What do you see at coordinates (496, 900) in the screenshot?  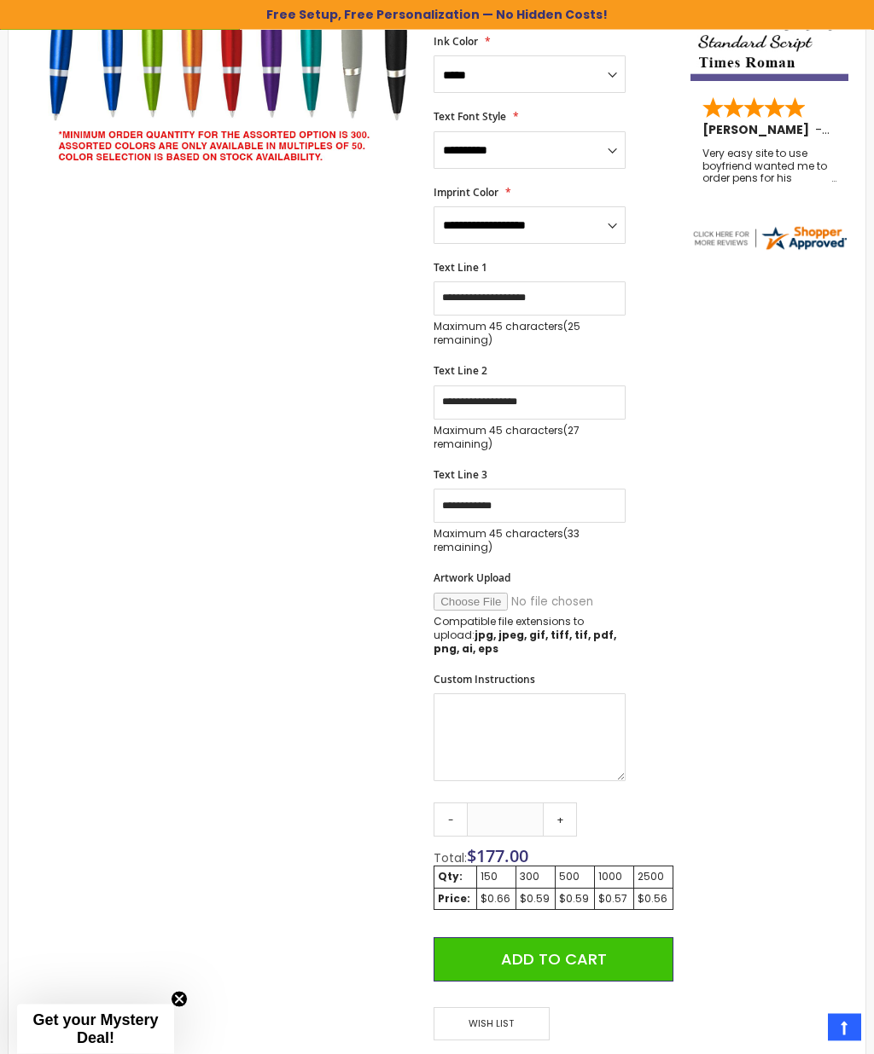 I see `div: $0.66` at bounding box center [496, 900].